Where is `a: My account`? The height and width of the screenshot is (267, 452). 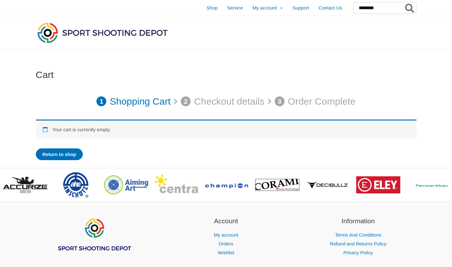 a: My account is located at coordinates (226, 235).